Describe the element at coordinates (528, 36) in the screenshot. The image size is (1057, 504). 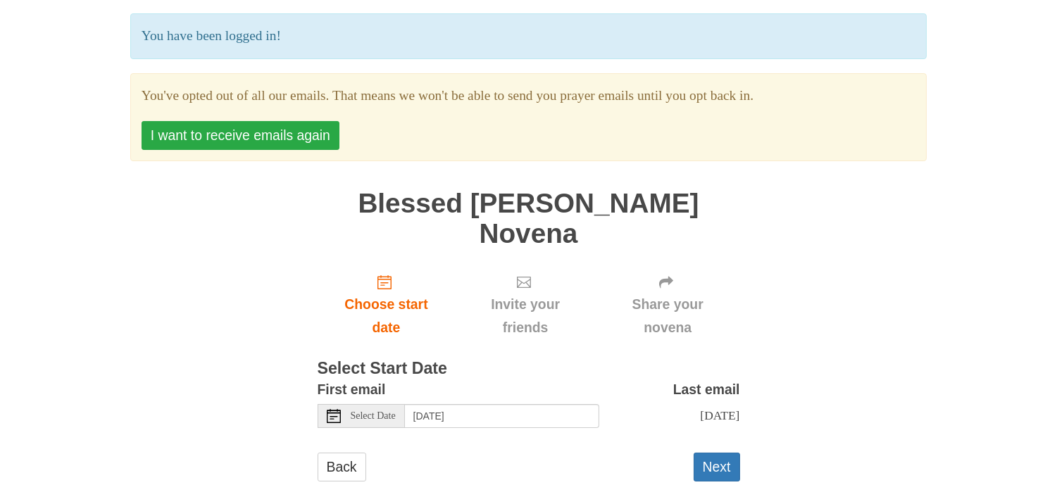
I see `p: You have been logged in!` at that location.